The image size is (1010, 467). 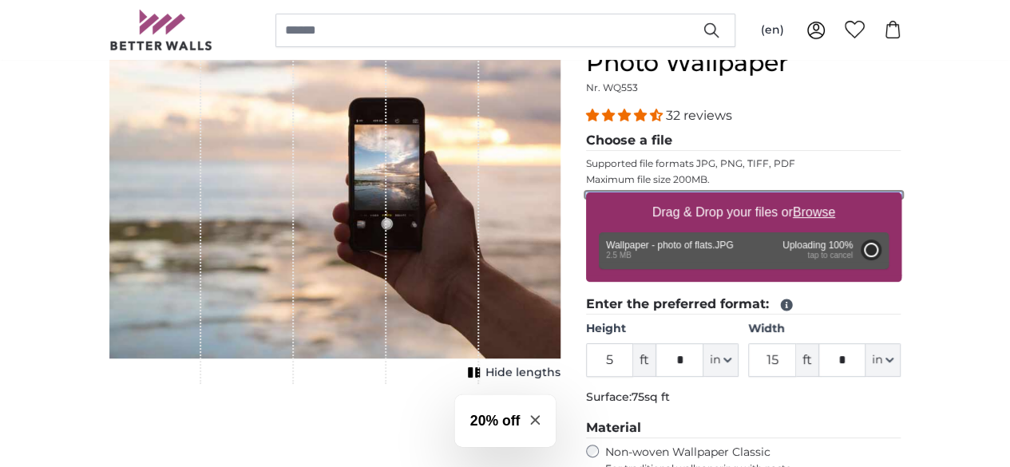 I want to click on img: Betterwalls, so click(x=161, y=30).